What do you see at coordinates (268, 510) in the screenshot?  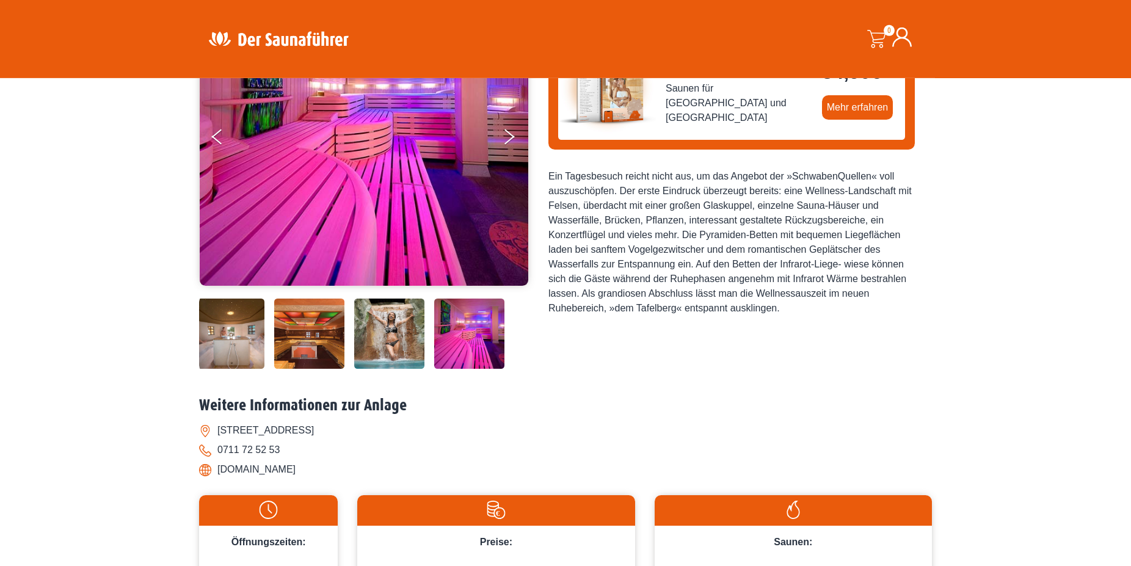 I see `img: Uhr-weiss.svg` at bounding box center [268, 510].